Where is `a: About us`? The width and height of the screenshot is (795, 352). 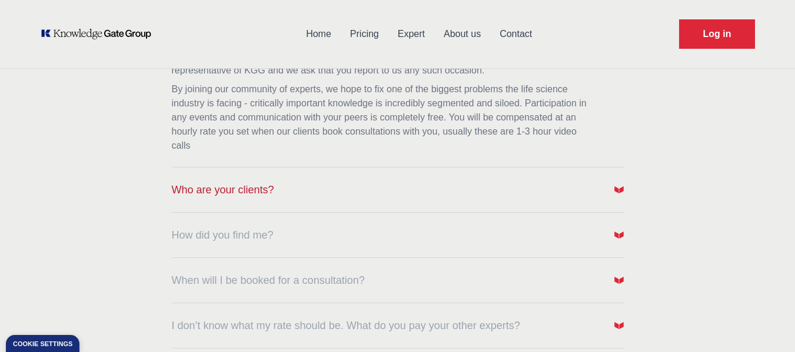 a: About us is located at coordinates (462, 34).